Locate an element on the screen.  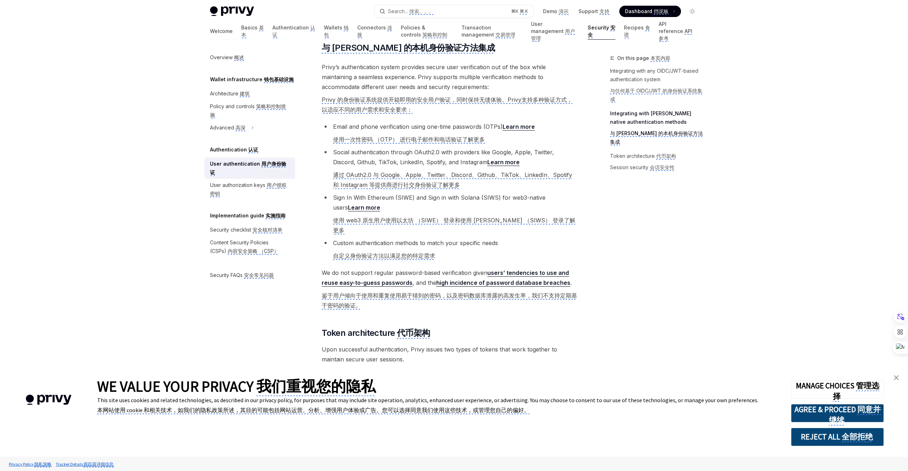
monica-translate-translate: 实施指南 is located at coordinates (276, 216).